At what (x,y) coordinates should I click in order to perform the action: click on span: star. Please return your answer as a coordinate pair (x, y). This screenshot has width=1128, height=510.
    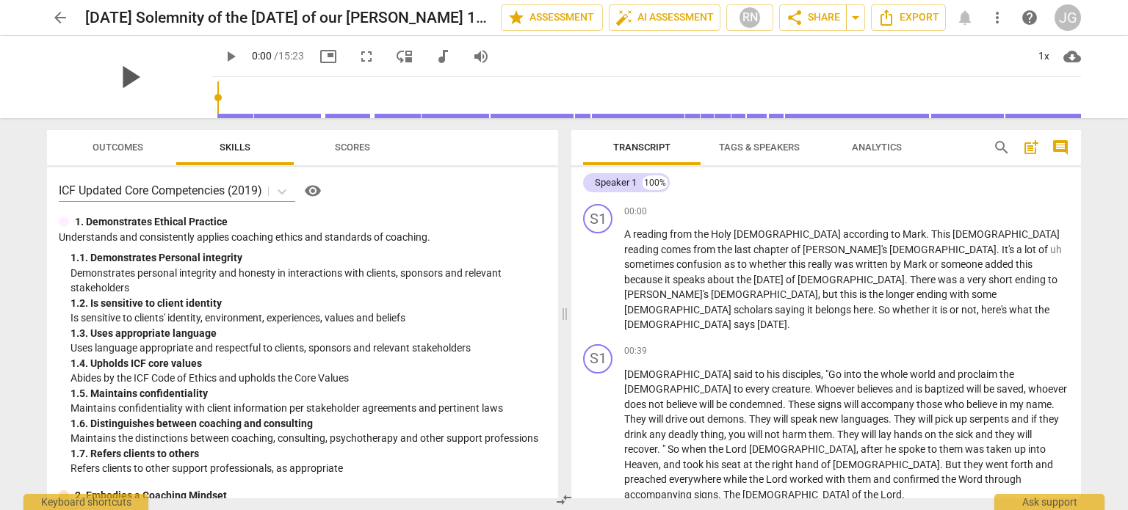
    Looking at the image, I should click on (516, 18).